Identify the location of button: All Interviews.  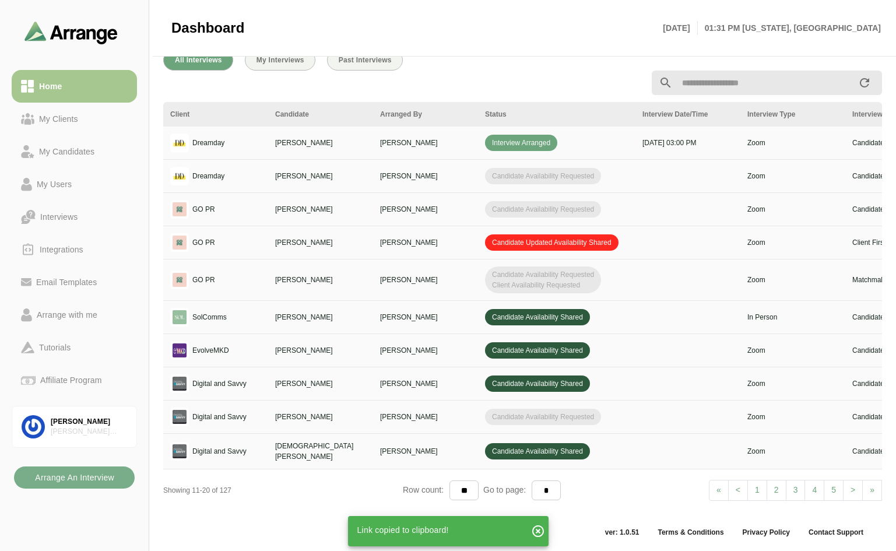
(198, 60).